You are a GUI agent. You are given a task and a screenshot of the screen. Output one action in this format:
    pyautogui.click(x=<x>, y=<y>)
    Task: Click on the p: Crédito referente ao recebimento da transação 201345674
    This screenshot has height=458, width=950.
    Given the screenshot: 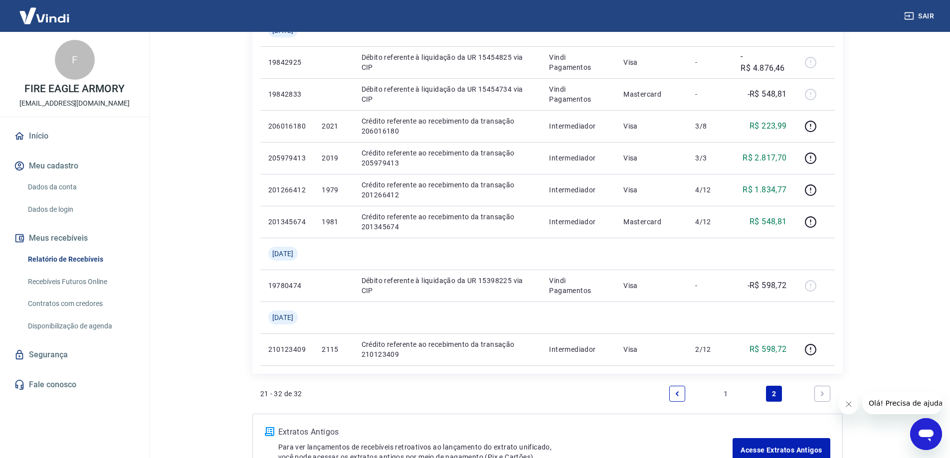 What is the action you would take?
    pyautogui.click(x=447, y=222)
    